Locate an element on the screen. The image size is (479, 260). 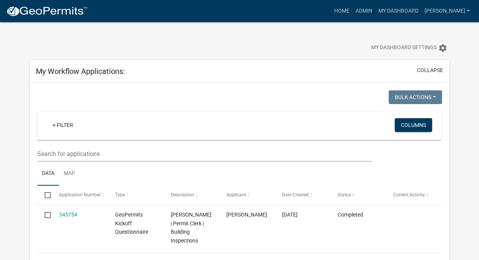
span: Applicant is located at coordinates (236, 195).